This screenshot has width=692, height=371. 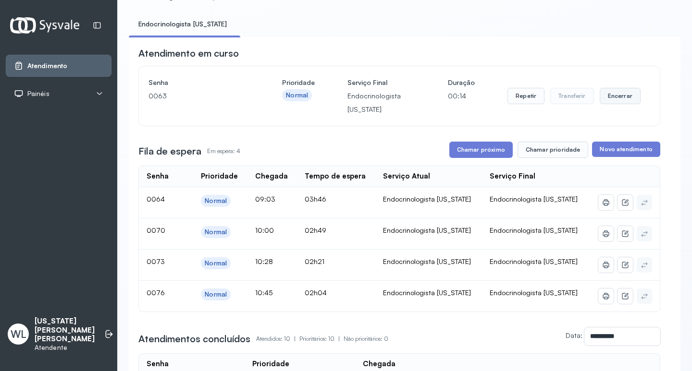 I want to click on span: 10:28, so click(x=264, y=261).